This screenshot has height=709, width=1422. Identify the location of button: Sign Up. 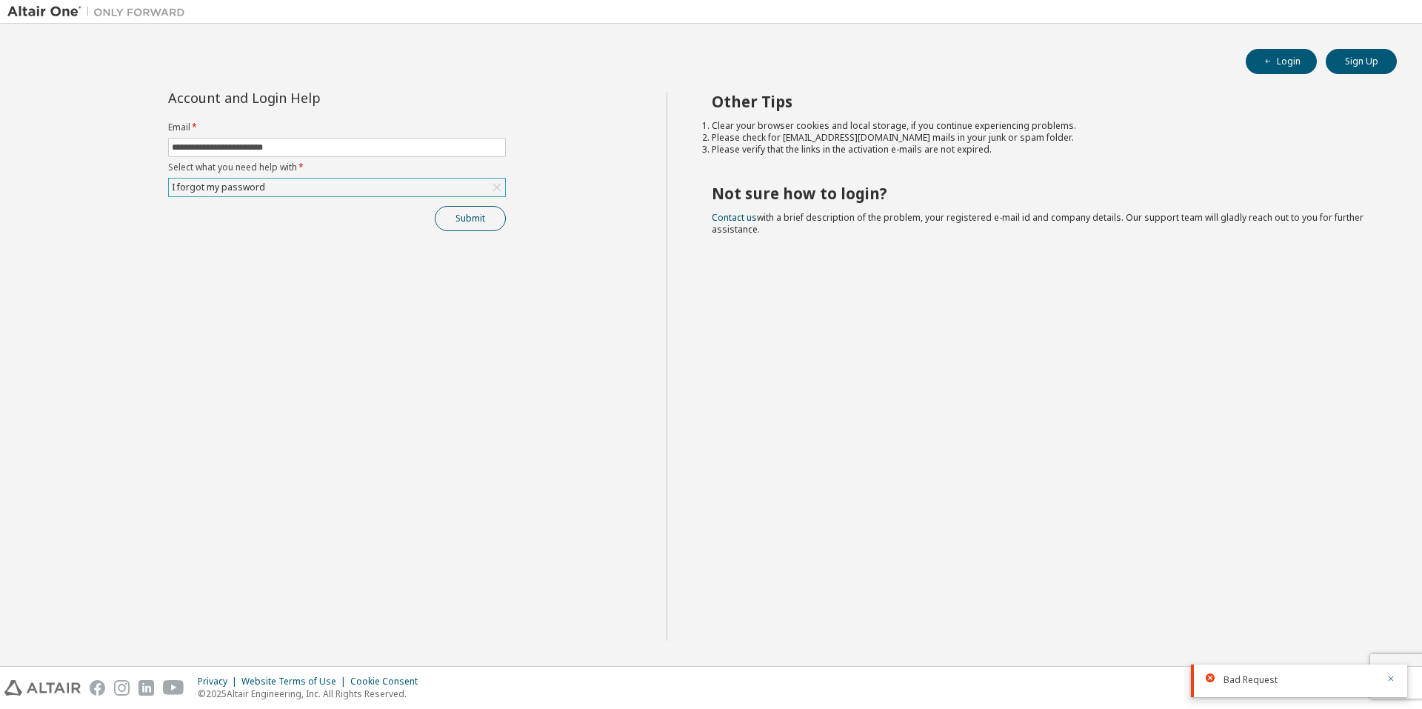
(1361, 61).